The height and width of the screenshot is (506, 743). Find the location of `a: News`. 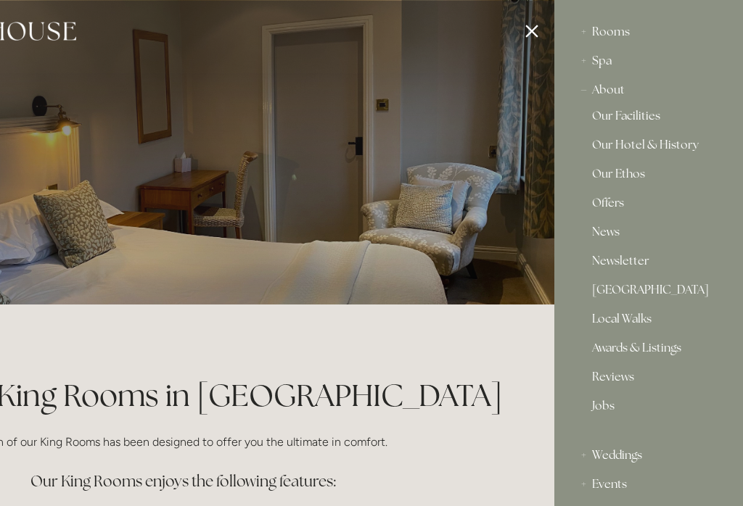

a: News is located at coordinates (648, 235).